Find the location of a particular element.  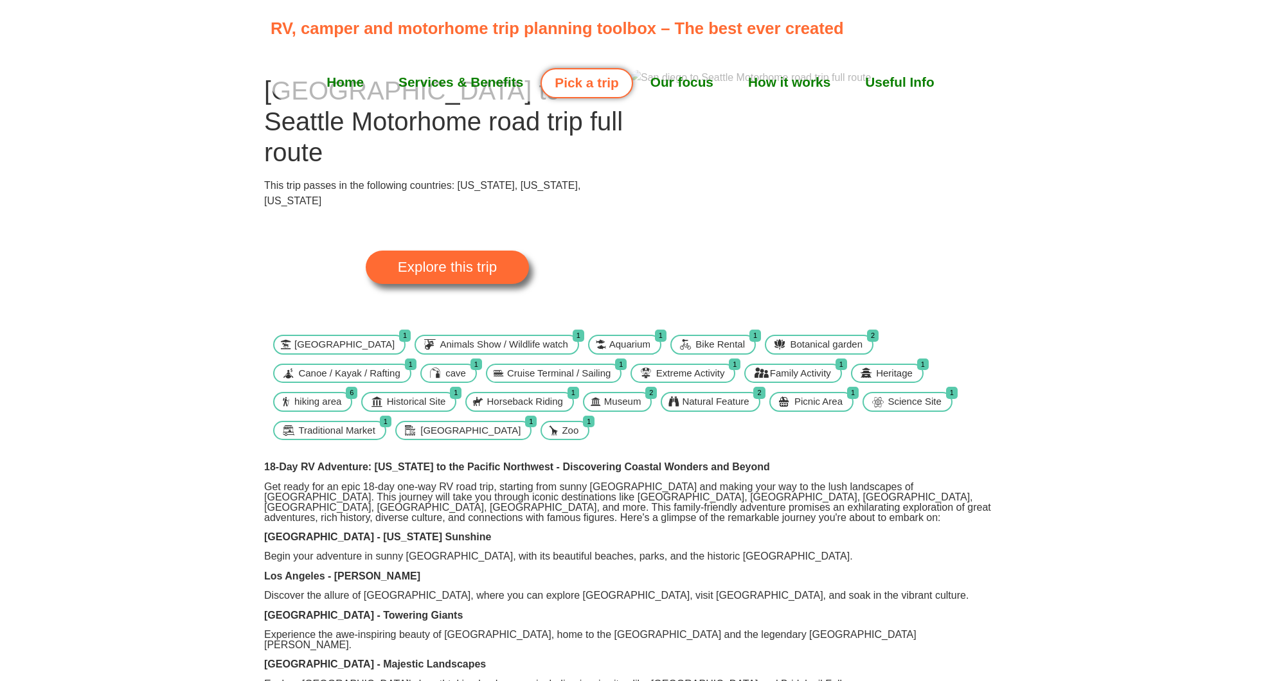

a: Explore this trip is located at coordinates (447, 267).